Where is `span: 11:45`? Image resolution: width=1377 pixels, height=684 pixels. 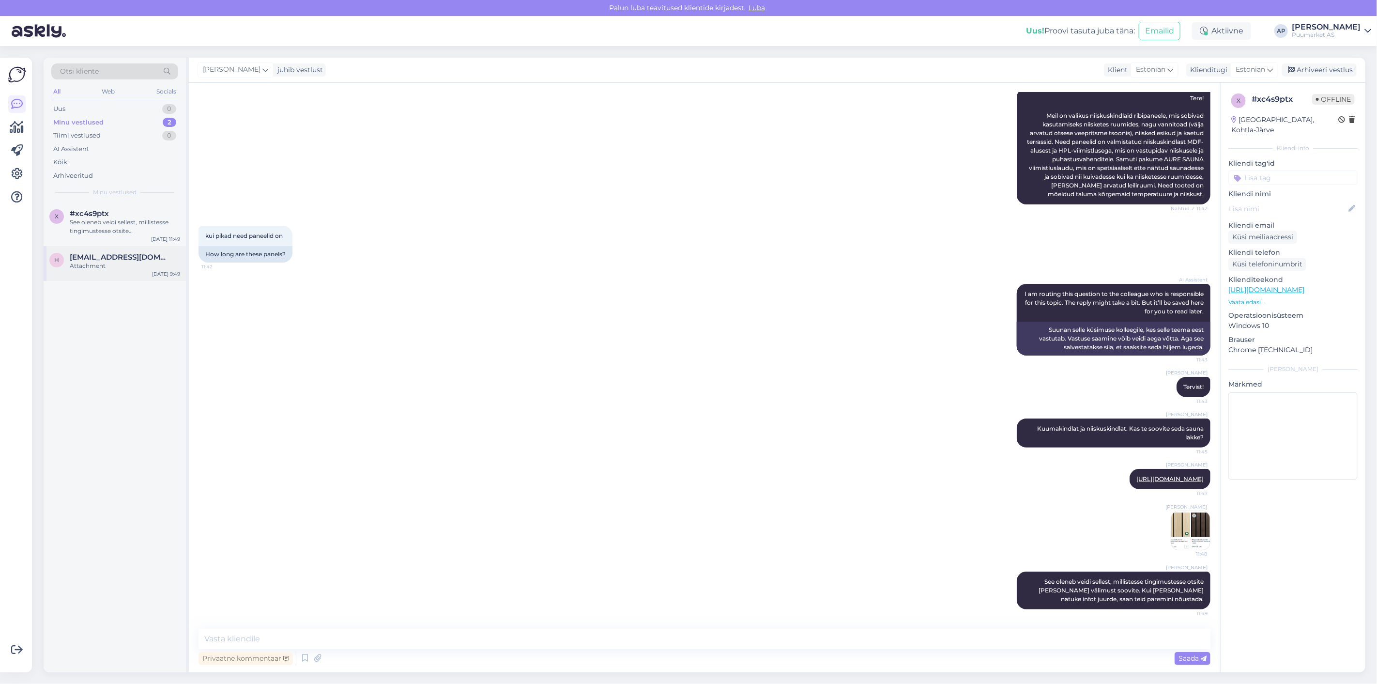
span: 11:45 is located at coordinates (1189, 451).